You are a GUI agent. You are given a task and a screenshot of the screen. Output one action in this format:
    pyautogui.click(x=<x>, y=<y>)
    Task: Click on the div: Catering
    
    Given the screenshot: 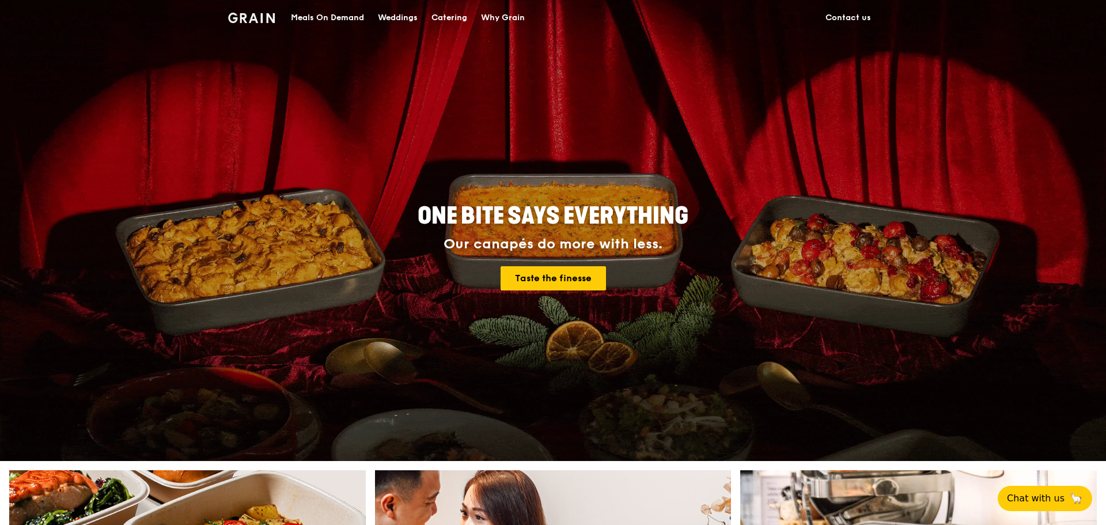 What is the action you would take?
    pyautogui.click(x=449, y=18)
    